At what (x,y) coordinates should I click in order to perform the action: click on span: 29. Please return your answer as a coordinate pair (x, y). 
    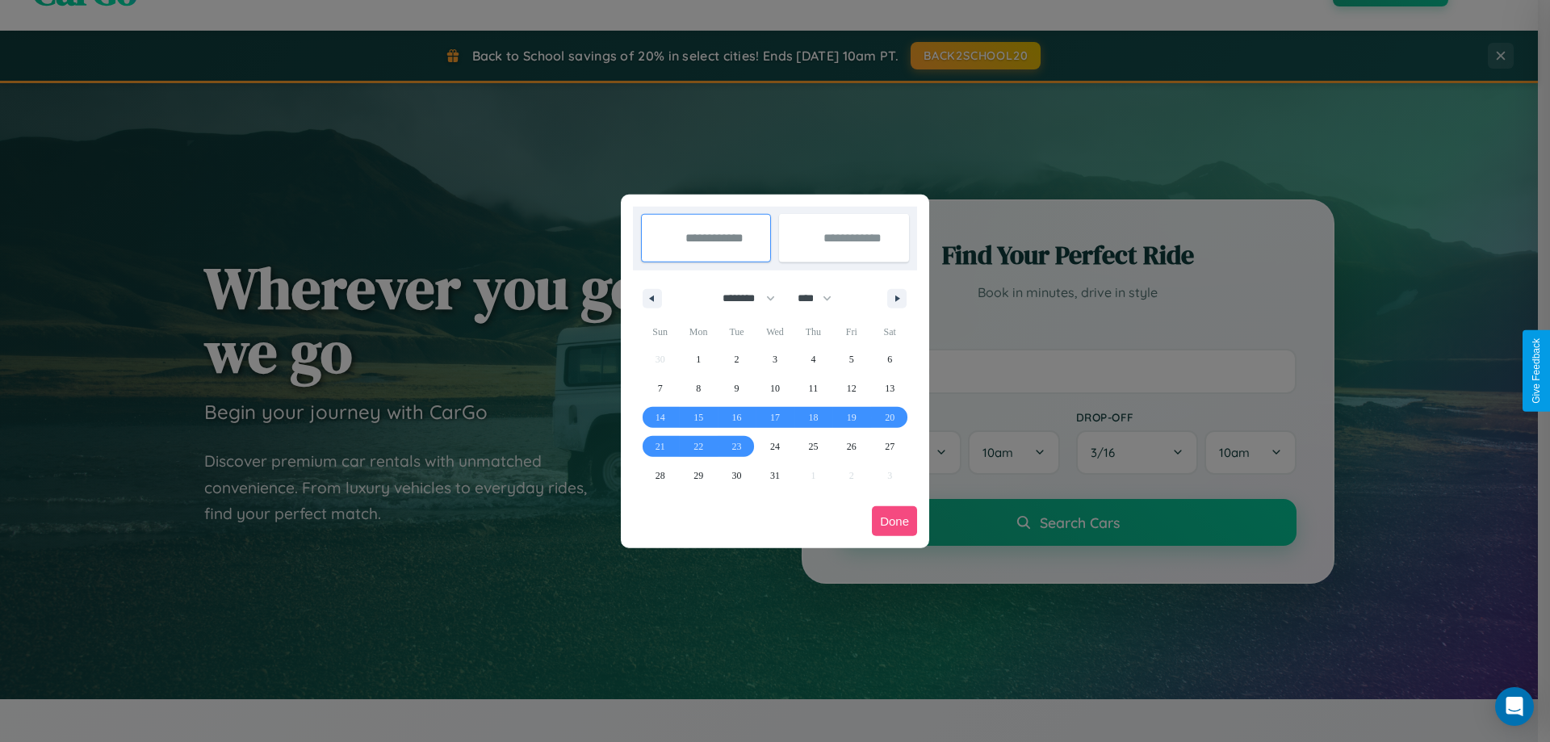
    Looking at the image, I should click on (698, 475).